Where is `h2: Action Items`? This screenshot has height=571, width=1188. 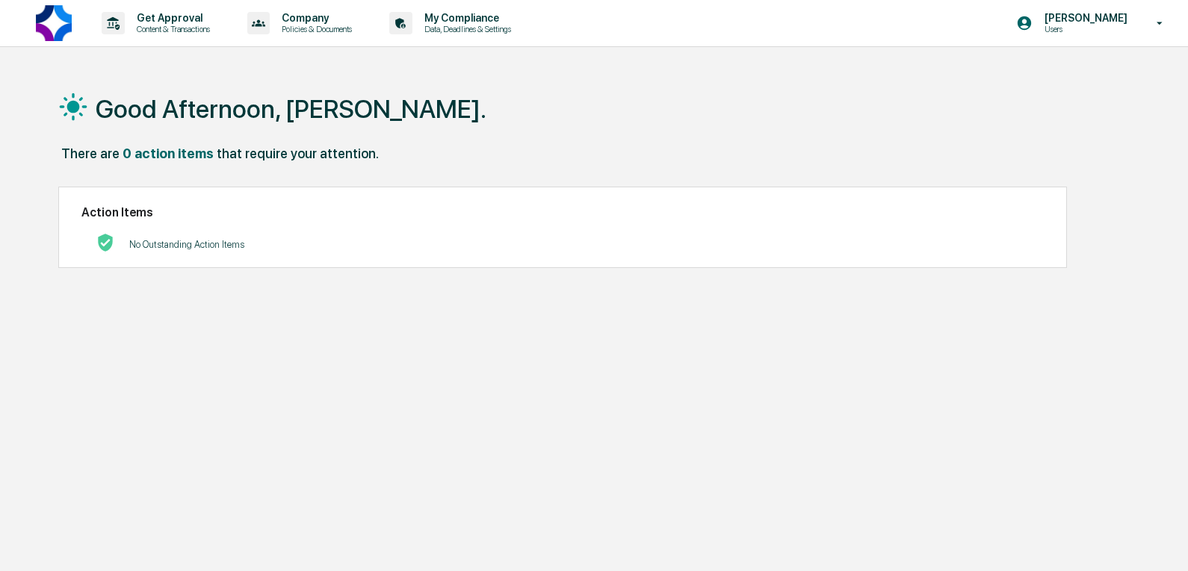 h2: Action Items is located at coordinates (562, 212).